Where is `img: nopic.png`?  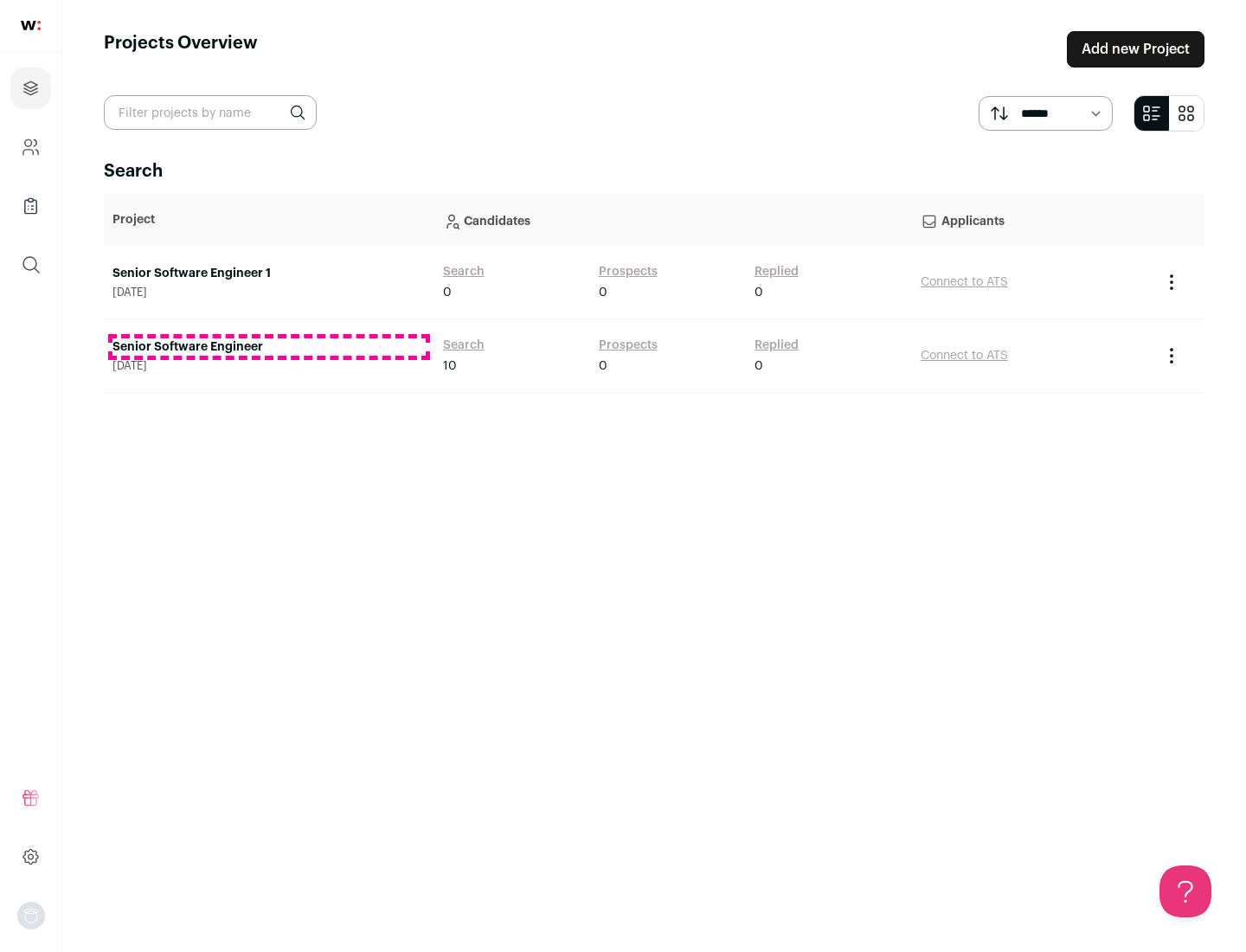
img: nopic.png is located at coordinates (32, 915).